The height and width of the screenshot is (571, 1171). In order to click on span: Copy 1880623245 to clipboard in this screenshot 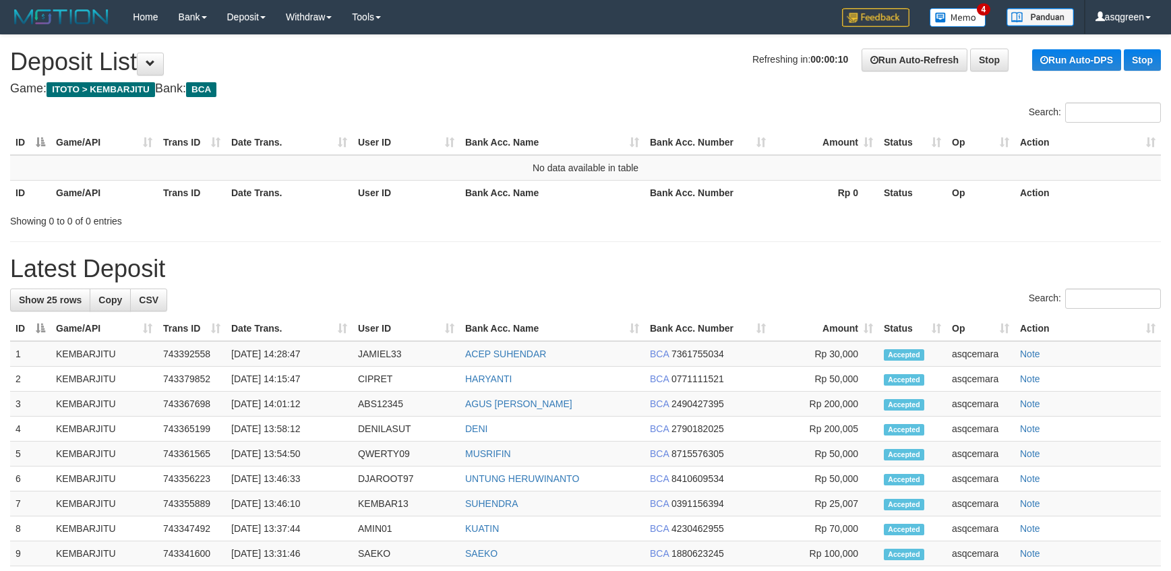, I will do `click(698, 554)`.